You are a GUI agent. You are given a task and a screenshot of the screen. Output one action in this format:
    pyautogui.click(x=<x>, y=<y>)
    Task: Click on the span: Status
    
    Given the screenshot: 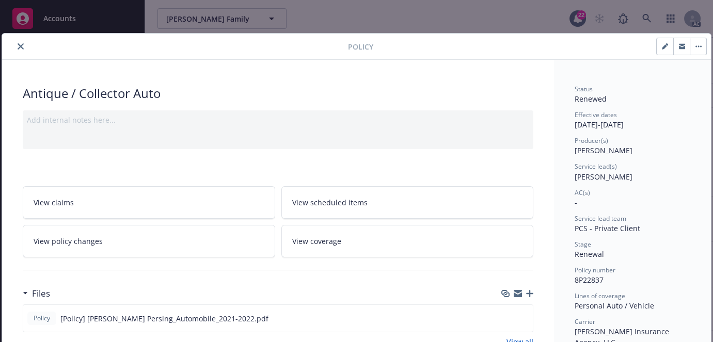 What is the action you would take?
    pyautogui.click(x=584, y=89)
    